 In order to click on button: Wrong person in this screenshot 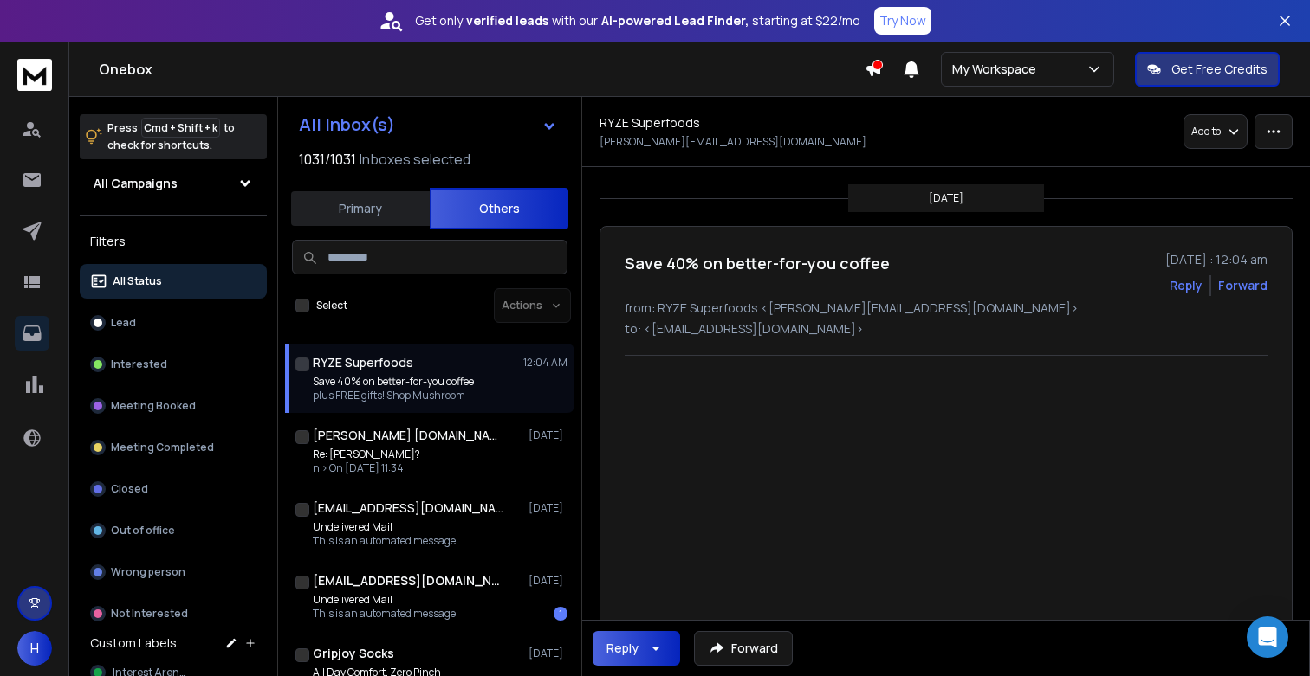, I will do `click(173, 573)`.